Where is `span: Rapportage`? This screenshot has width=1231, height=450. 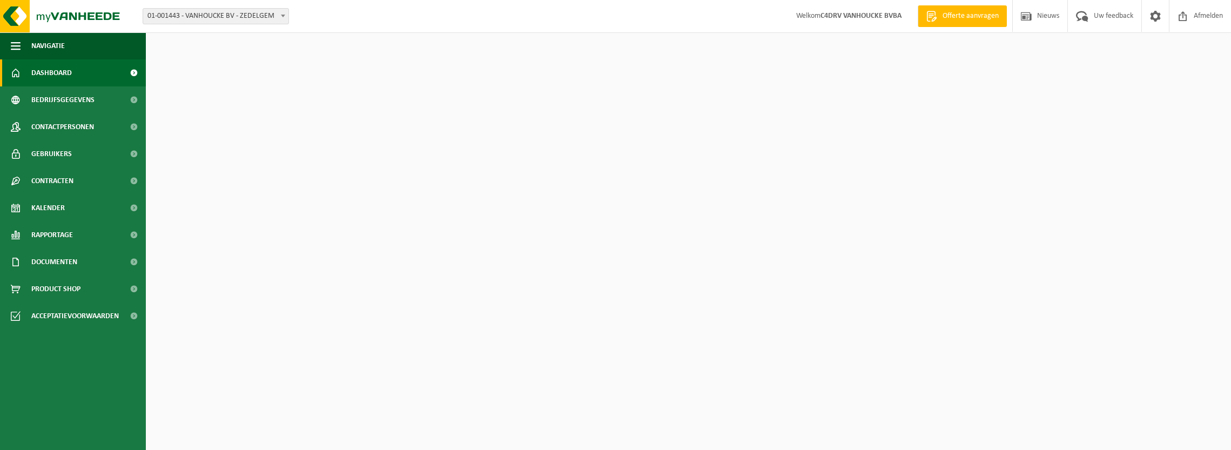
span: Rapportage is located at coordinates (52, 235).